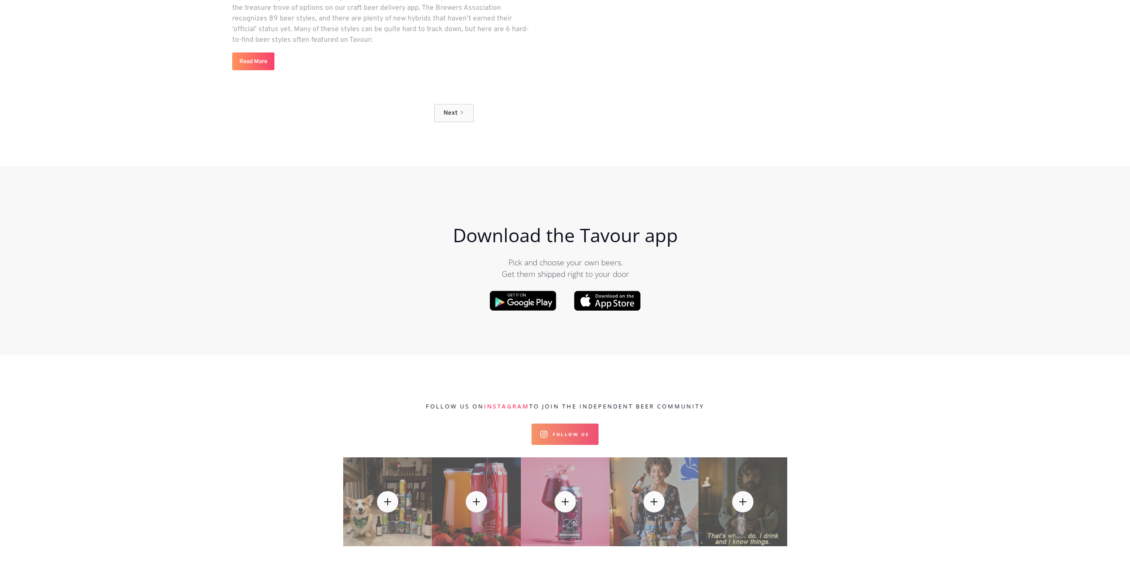 The height and width of the screenshot is (584, 1130). What do you see at coordinates (454, 117) in the screenshot?
I see `div: List` at bounding box center [454, 117].